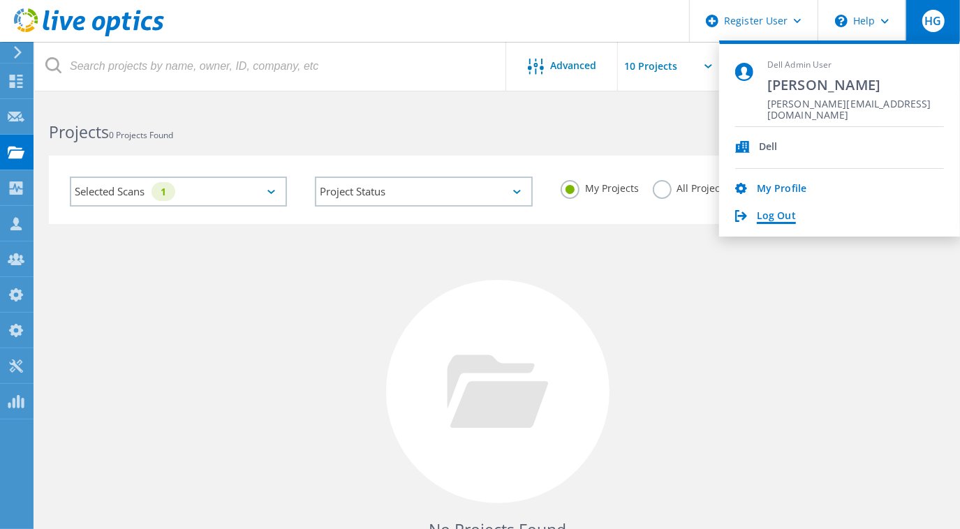 The height and width of the screenshot is (529, 960). I want to click on input: Search projects by name, owner, ID, company, etc, so click(271, 66).